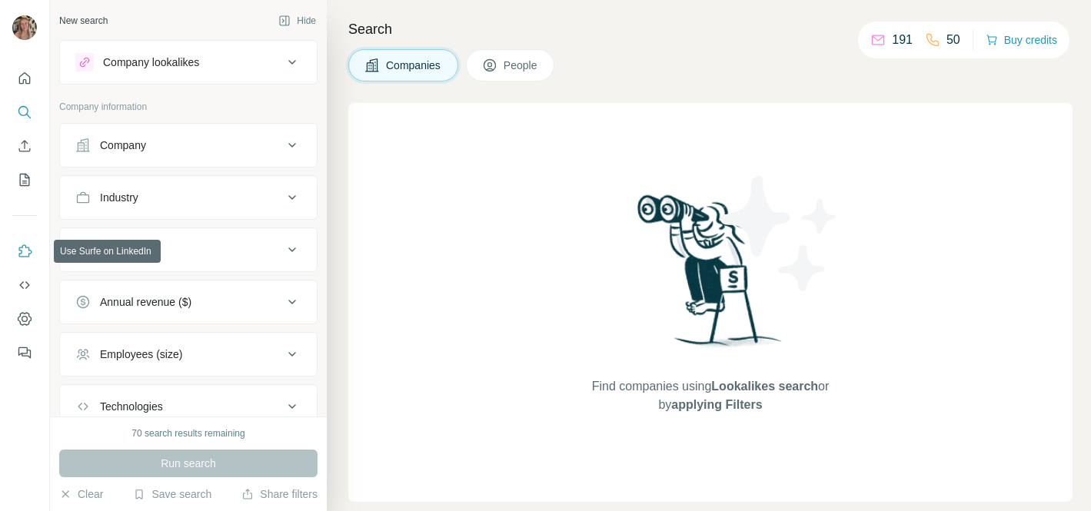  I want to click on div: Annual revenue ($), so click(145, 302).